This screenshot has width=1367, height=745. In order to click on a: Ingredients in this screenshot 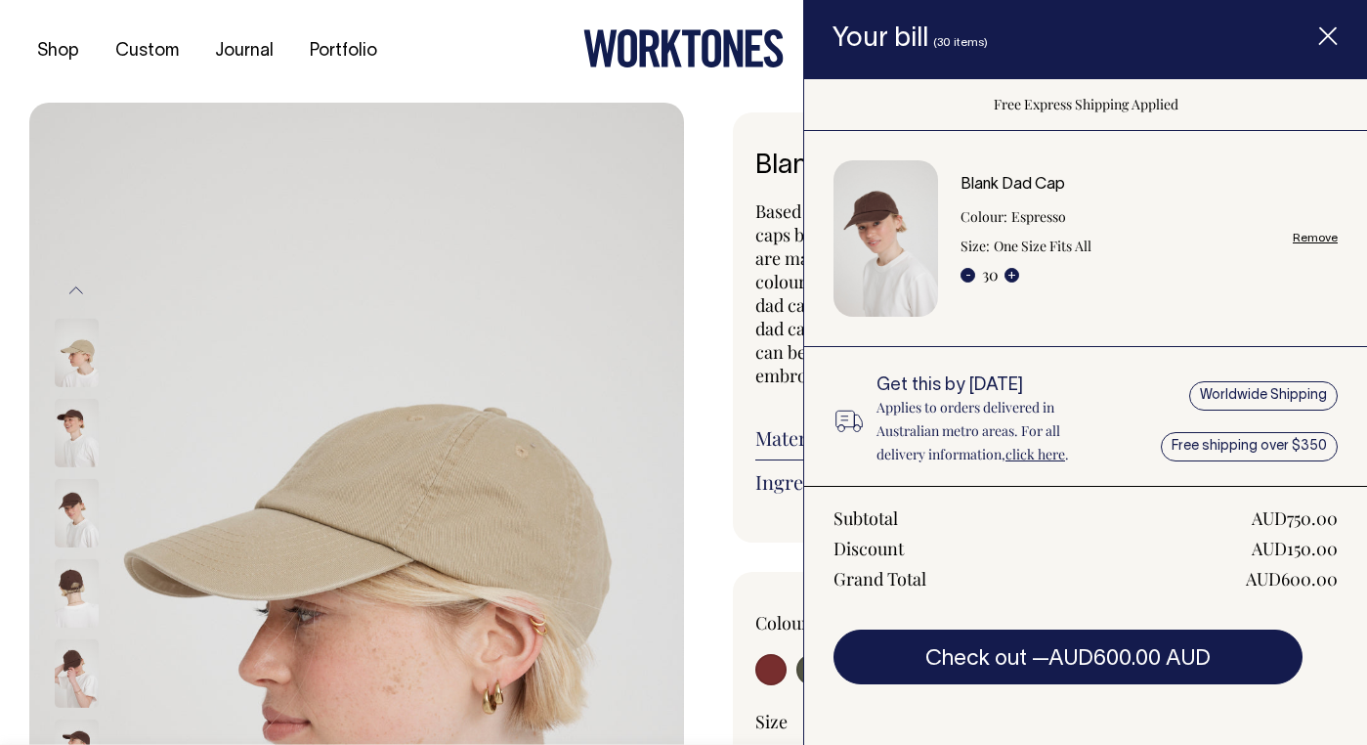, I will do `click(1016, 482)`.